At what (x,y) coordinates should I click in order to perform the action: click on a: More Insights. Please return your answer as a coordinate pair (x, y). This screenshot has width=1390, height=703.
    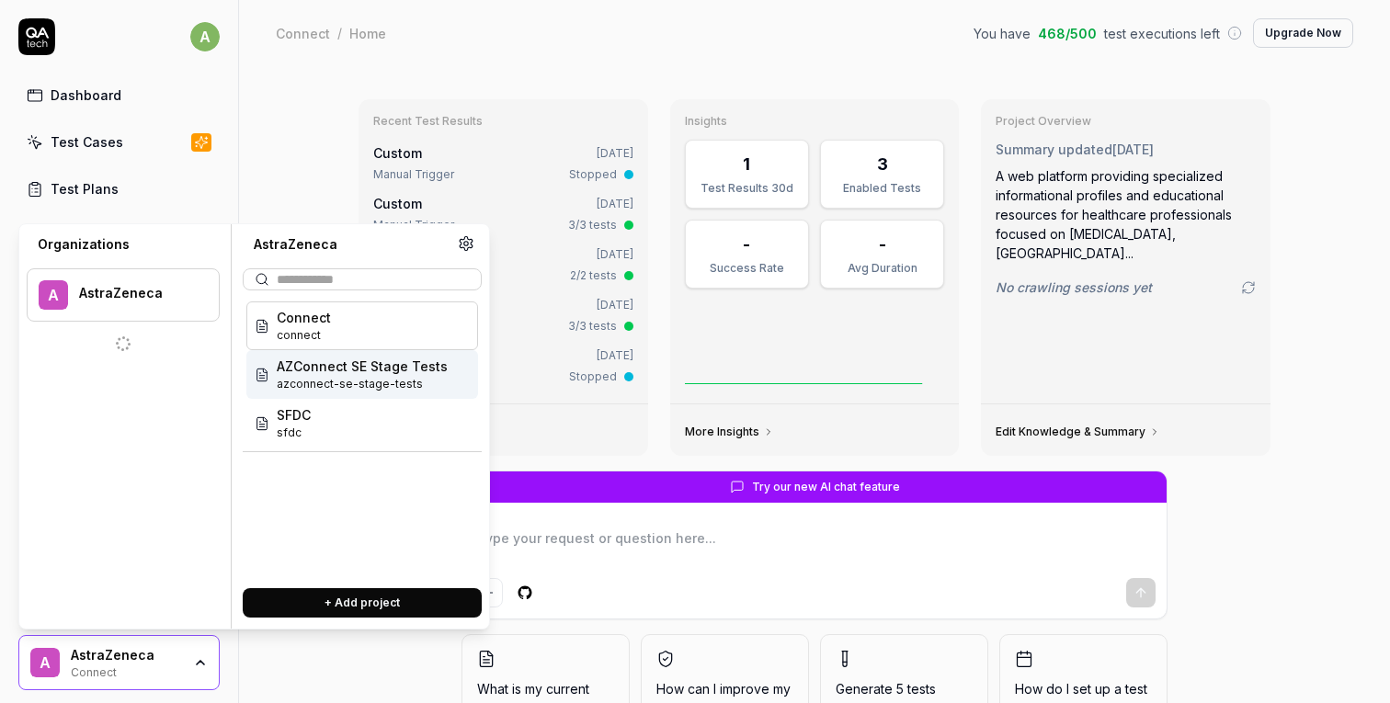
    Looking at the image, I should click on (729, 432).